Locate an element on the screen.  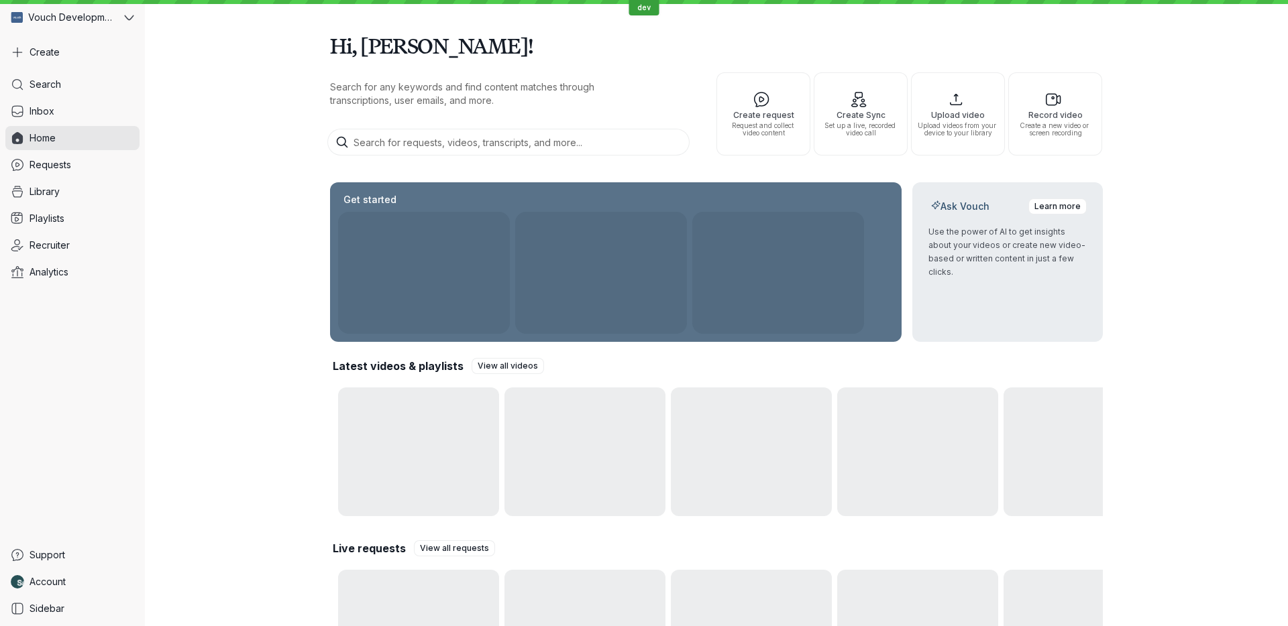
button: Upload videoUpload videos from your device to your library is located at coordinates (958, 114).